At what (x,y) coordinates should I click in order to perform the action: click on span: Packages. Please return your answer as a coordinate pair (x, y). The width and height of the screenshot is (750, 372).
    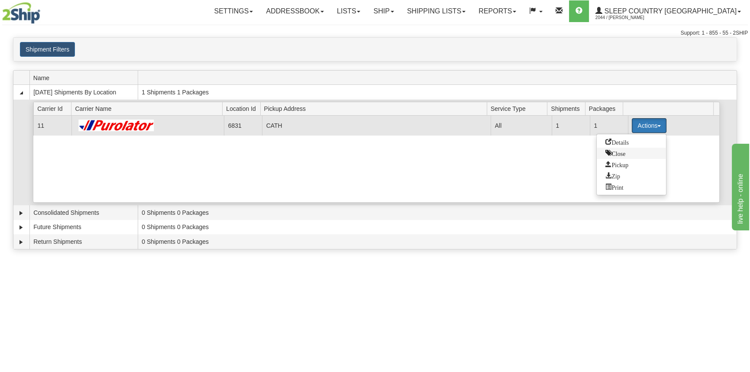
    Looking at the image, I should click on (606, 108).